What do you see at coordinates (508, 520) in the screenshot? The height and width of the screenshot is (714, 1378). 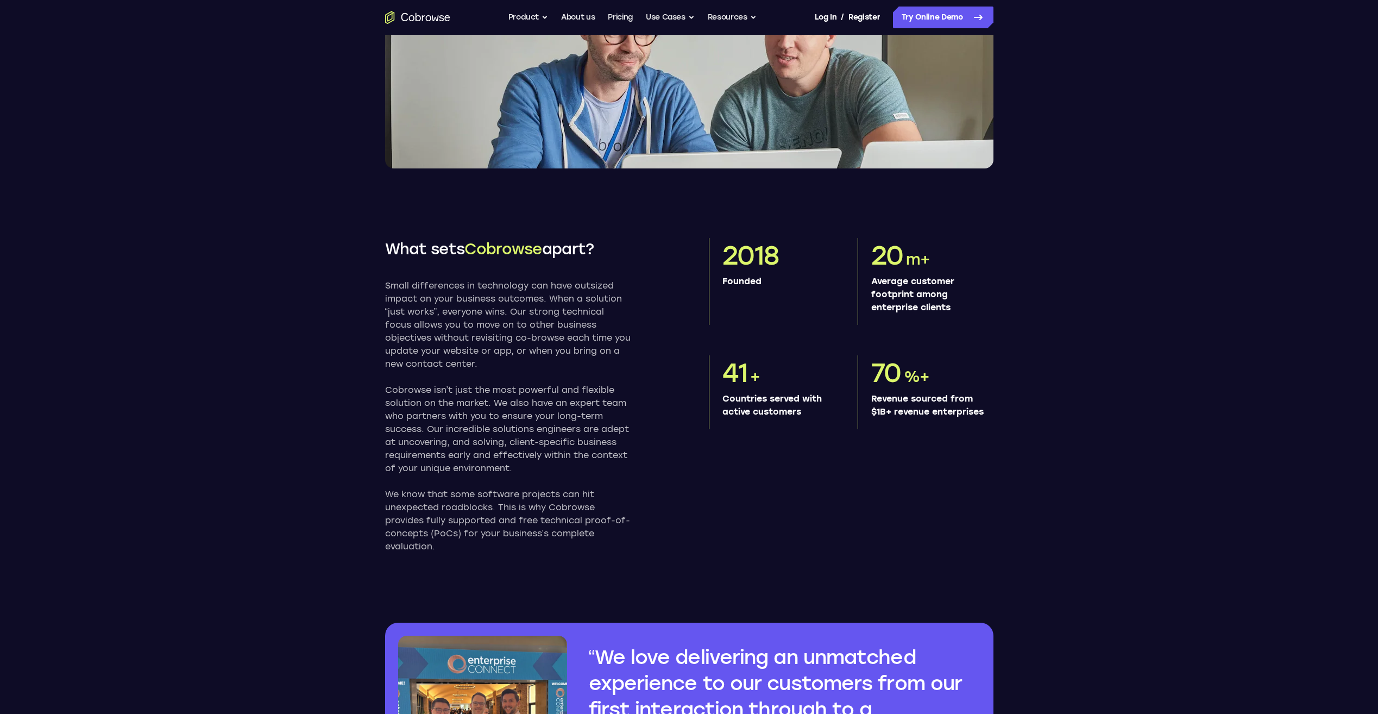 I see `p: We know that some software projects can hit unexpected roadblocks. This is why Cobrowse provides ...` at bounding box center [508, 520].